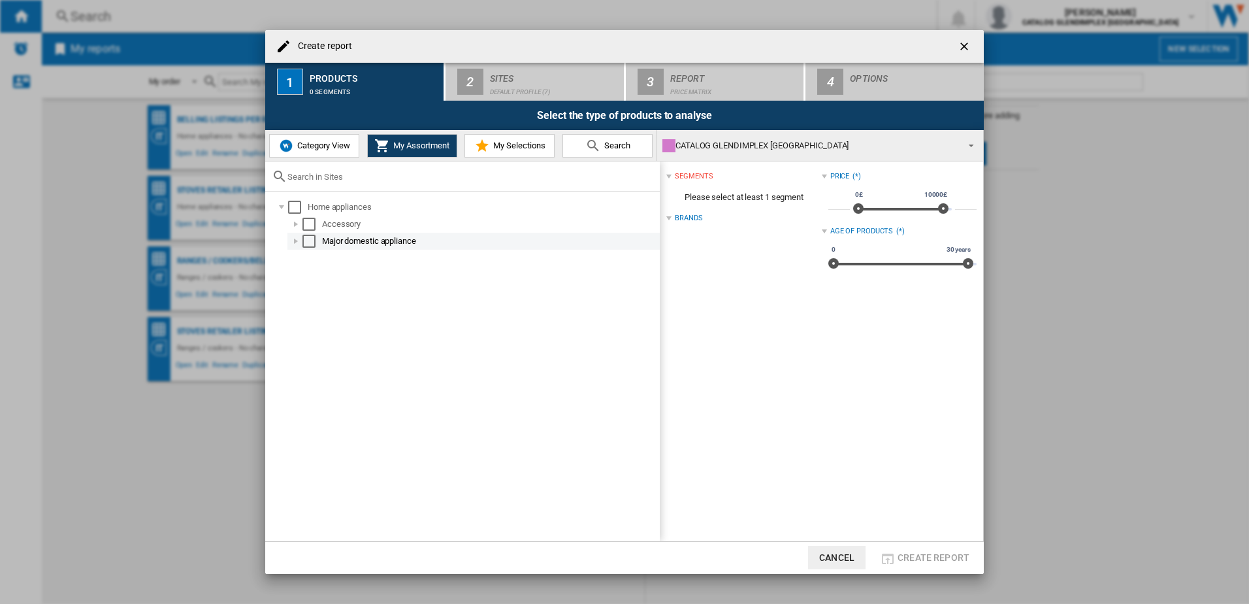  I want to click on div: Age of products, so click(862, 231).